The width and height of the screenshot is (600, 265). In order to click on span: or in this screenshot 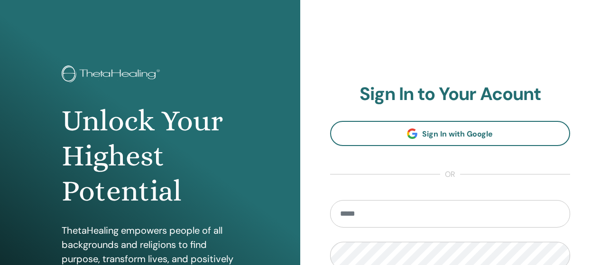, I will do `click(450, 175)`.